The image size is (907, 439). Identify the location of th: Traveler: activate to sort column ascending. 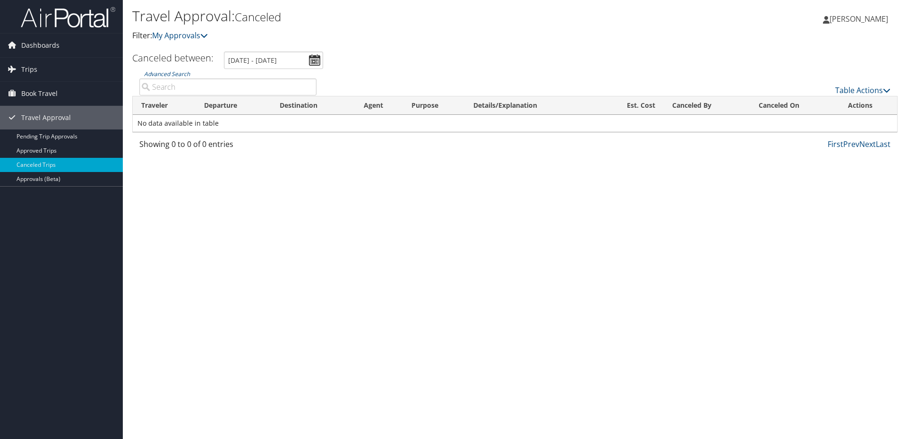
(164, 105).